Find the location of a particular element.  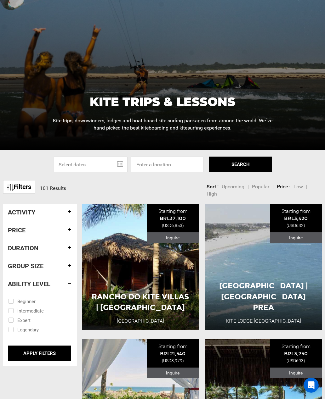

h4: Duration is located at coordinates (40, 248).